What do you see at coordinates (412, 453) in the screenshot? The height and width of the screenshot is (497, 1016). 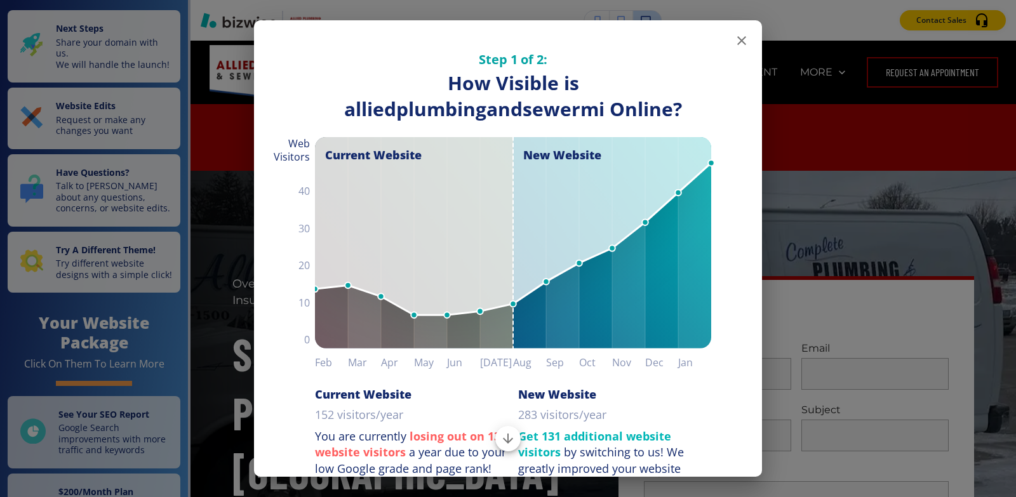 I see `p: You are currently a year due to your low Google grade and page rank!` at bounding box center [412, 453].